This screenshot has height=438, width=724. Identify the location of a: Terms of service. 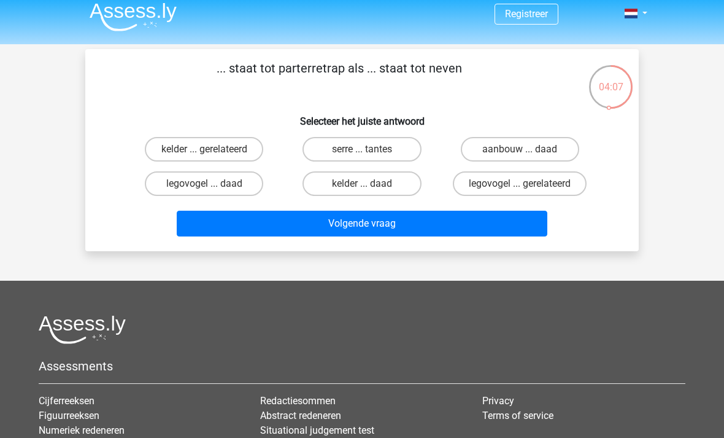
(518, 415).